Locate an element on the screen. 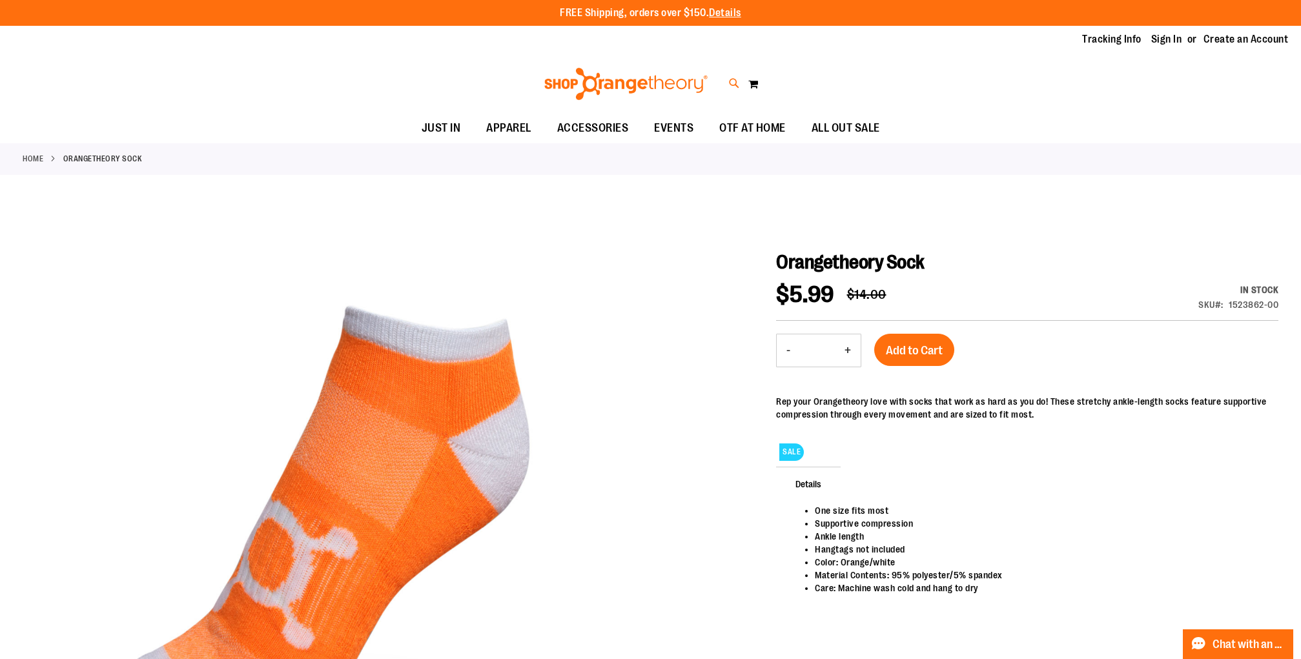  a: Sign In is located at coordinates (1167, 39).